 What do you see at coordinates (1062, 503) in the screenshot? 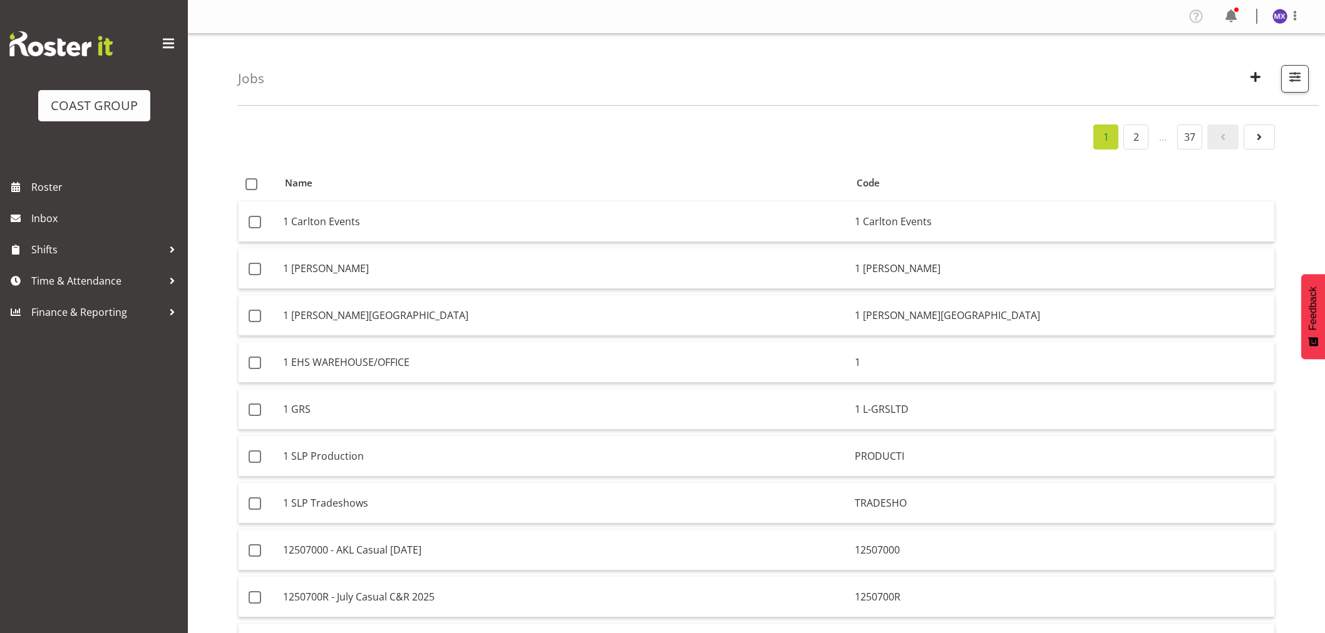
I see `td: TRADESHO` at bounding box center [1062, 503].